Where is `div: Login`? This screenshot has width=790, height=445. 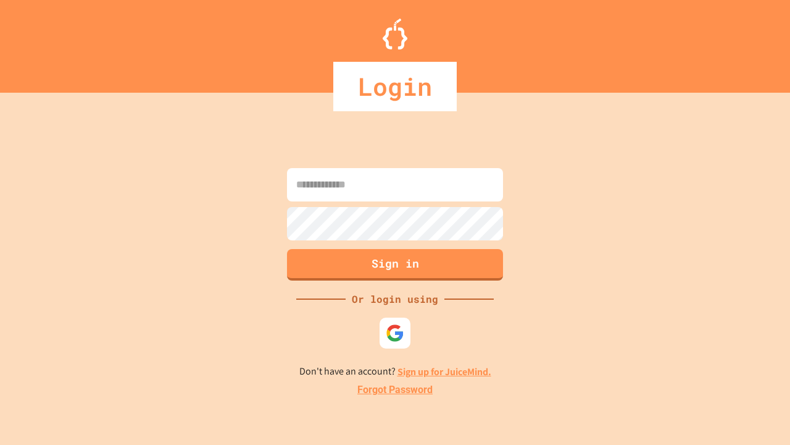 div: Login is located at coordinates (395, 86).